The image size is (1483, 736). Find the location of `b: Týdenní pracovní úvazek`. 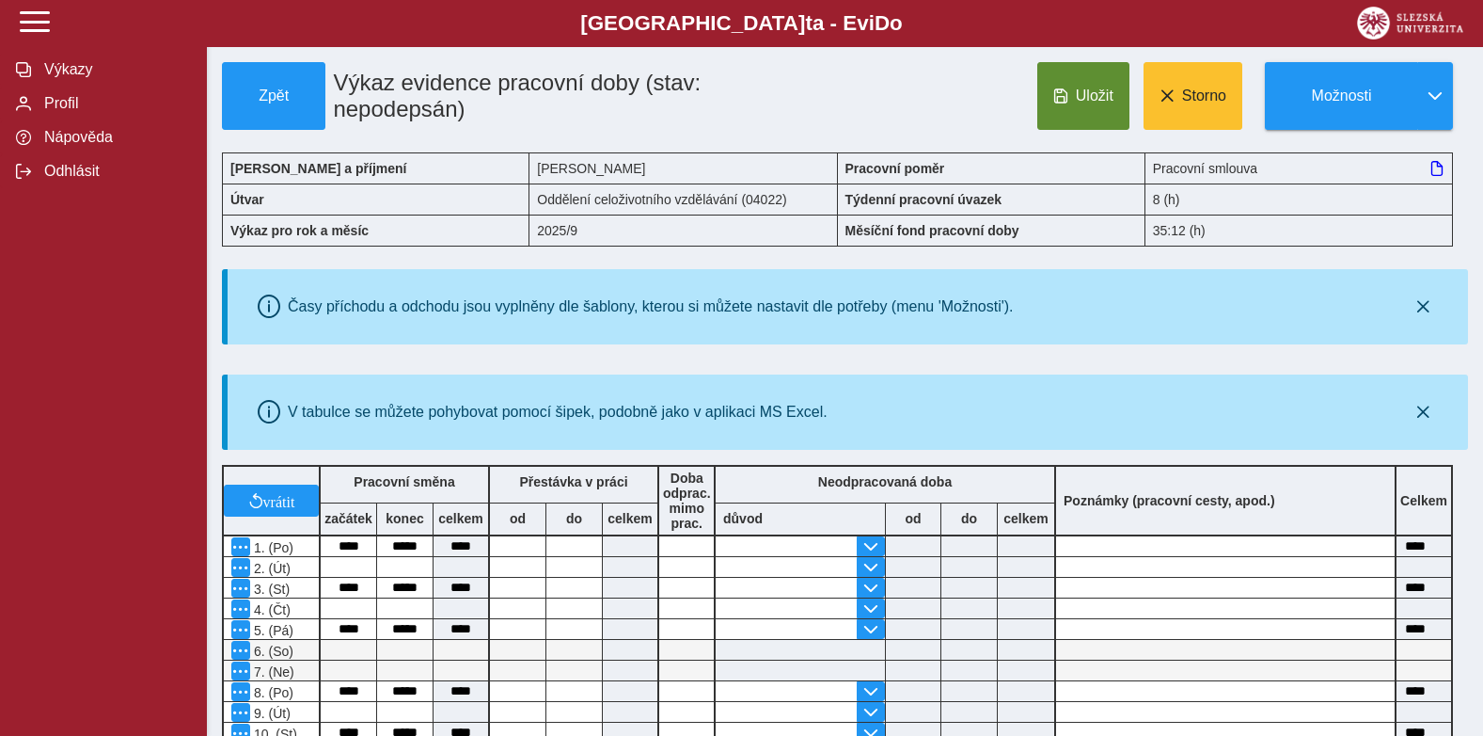

b: Týdenní pracovní úvazek is located at coordinates (924, 199).